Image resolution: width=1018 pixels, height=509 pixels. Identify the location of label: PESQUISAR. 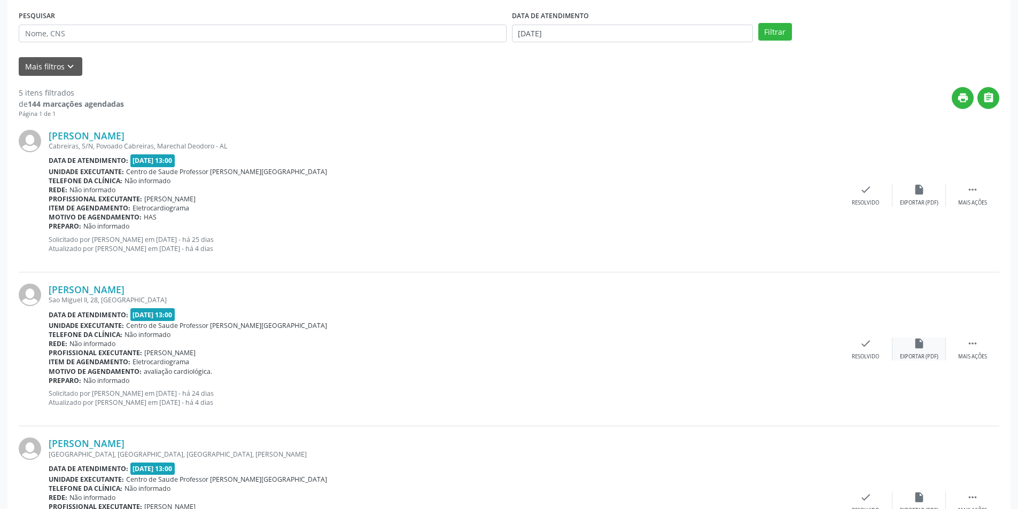
(37, 16).